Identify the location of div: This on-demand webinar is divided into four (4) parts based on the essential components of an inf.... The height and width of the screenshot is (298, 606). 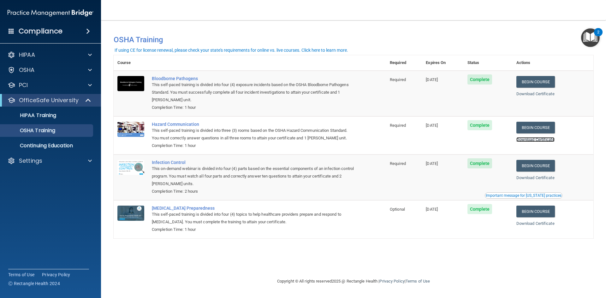
(253, 177).